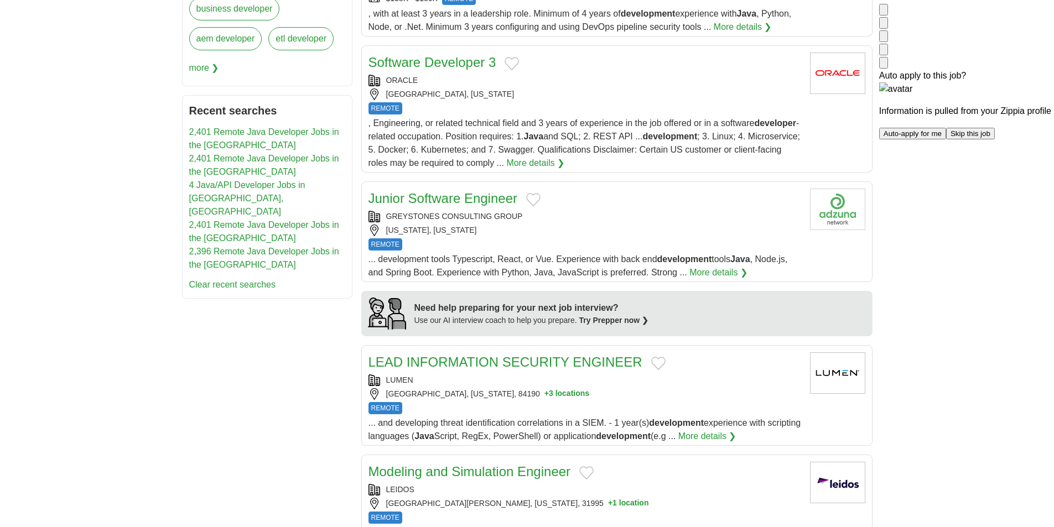 The image size is (1054, 527). Describe the element at coordinates (628, 503) in the screenshot. I see `button: +1 location` at that location.